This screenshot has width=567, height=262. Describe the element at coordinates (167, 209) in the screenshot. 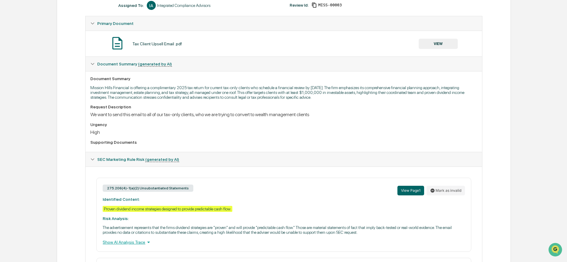

I see `div: Proven dividend income strategies designed to provide predictable cash flow.` at that location.